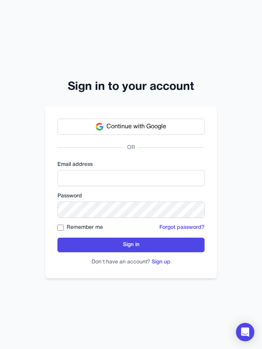 This screenshot has width=262, height=349. What do you see at coordinates (182, 227) in the screenshot?
I see `button: Forgot password?` at bounding box center [182, 227].